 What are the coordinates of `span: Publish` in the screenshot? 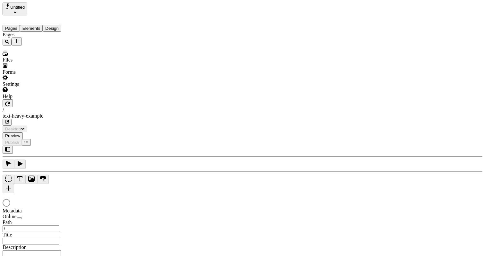 It's located at (12, 142).